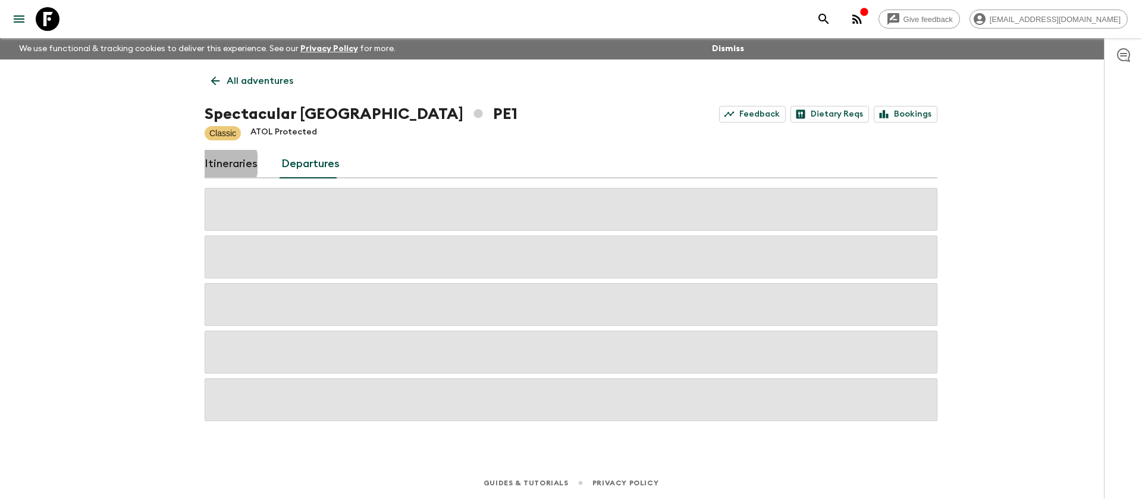 The height and width of the screenshot is (499, 1142). I want to click on button: menu, so click(19, 19).